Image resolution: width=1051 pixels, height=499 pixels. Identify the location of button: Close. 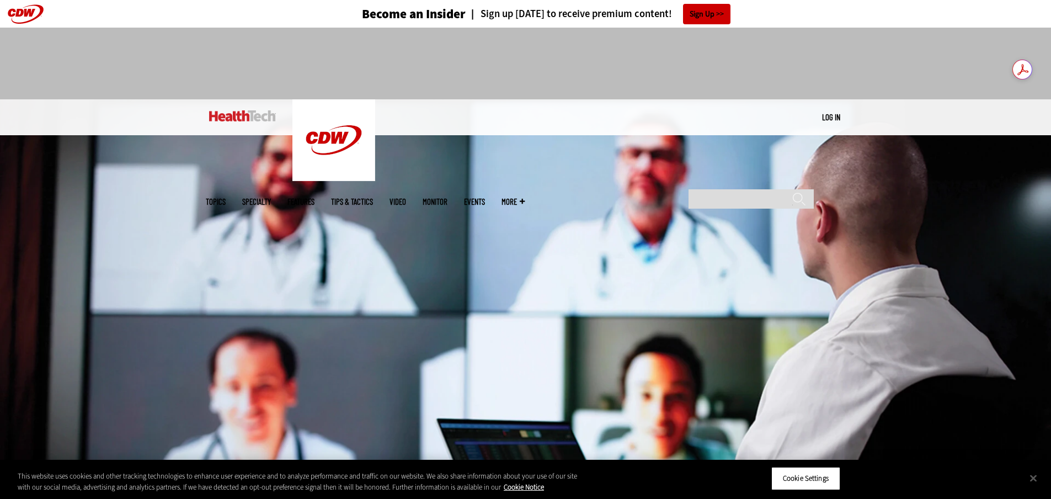
(1033, 478).